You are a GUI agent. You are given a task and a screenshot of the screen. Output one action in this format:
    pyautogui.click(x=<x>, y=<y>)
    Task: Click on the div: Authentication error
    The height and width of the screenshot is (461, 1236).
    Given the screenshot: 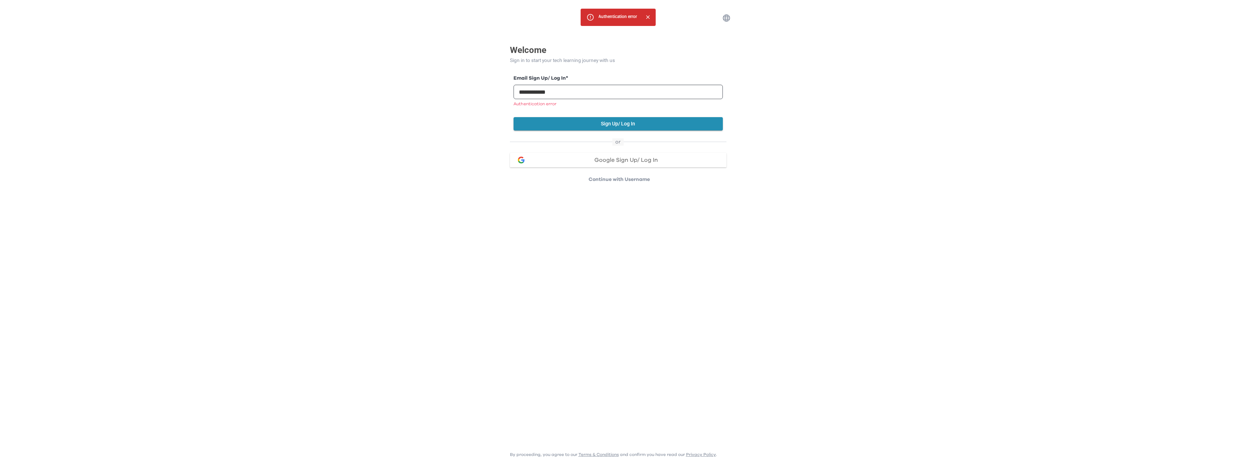 What is the action you would take?
    pyautogui.click(x=617, y=17)
    